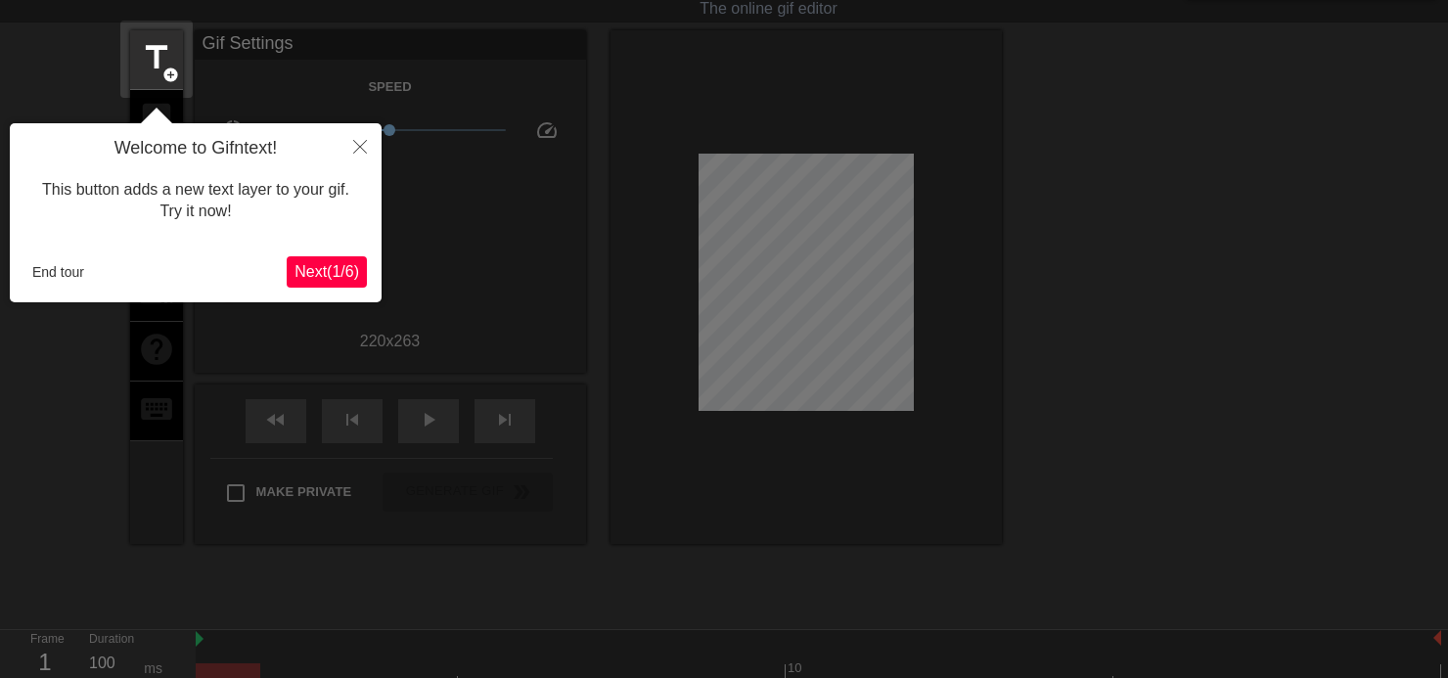 Image resolution: width=1448 pixels, height=678 pixels. What do you see at coordinates (360, 146) in the screenshot?
I see `button: Close` at bounding box center [360, 146].